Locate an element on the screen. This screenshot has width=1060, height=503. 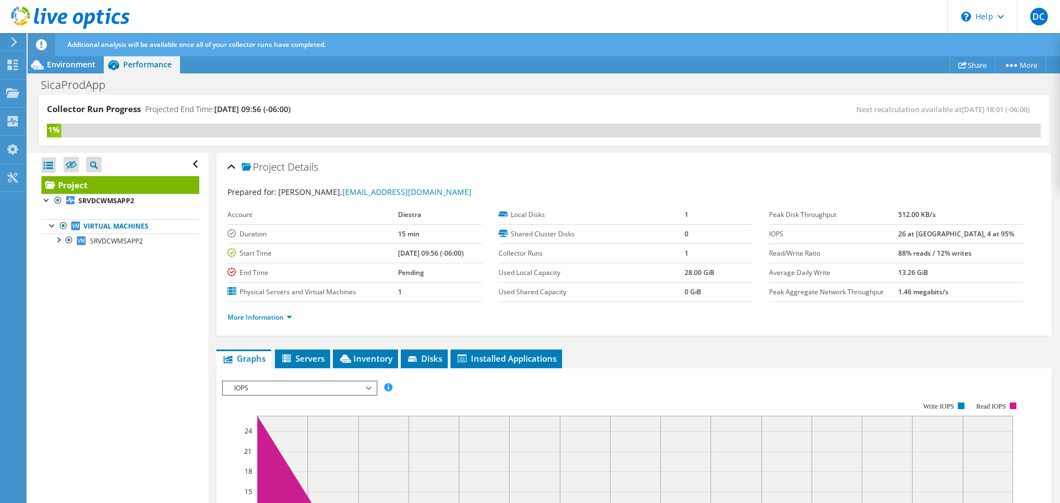
text: Write IOPS is located at coordinates (939, 406).